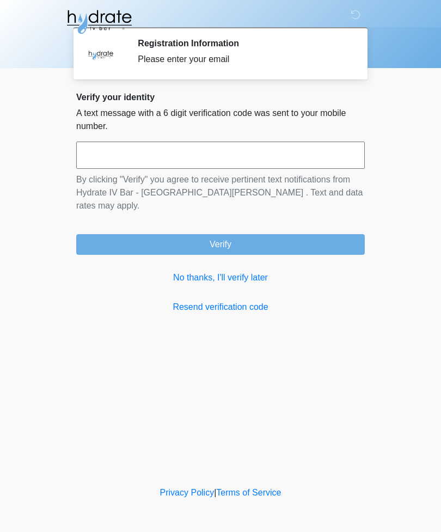  I want to click on h2: Verify your identity, so click(220, 97).